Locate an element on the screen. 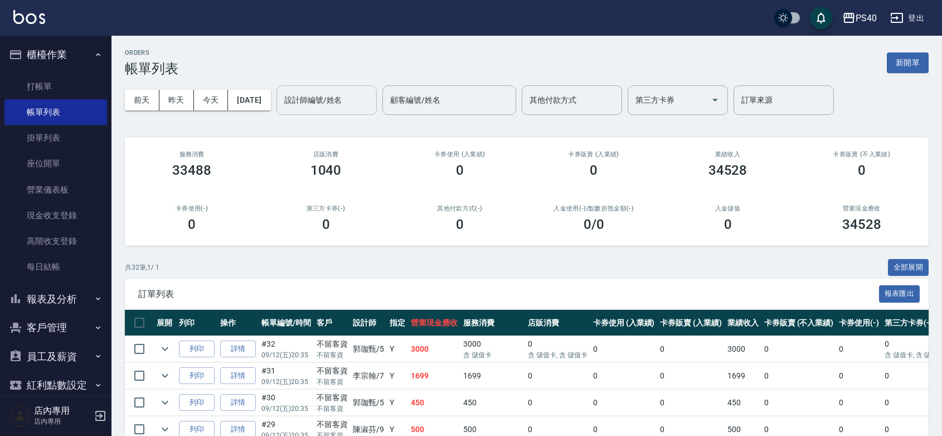  a: 高階收支登錄 is located at coordinates (56, 241).